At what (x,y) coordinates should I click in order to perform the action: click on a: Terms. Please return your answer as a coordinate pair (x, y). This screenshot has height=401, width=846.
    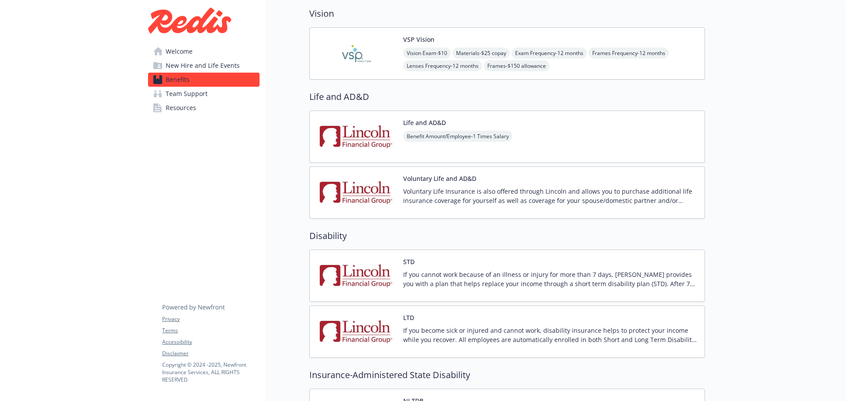
    Looking at the image, I should click on (211, 331).